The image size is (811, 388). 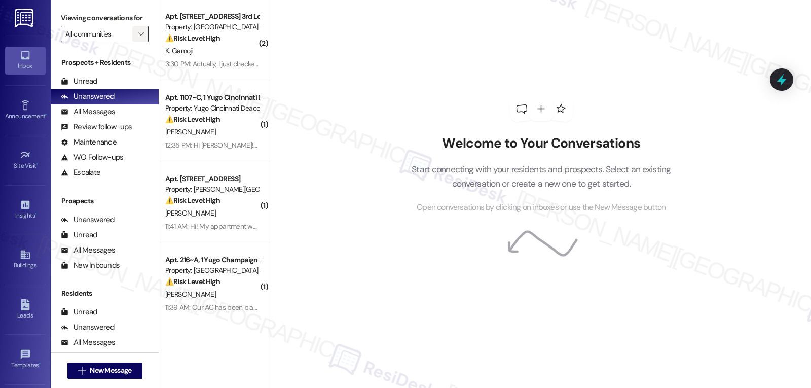 What do you see at coordinates (25, 60) in the screenshot?
I see `a: Inbox` at bounding box center [25, 60].